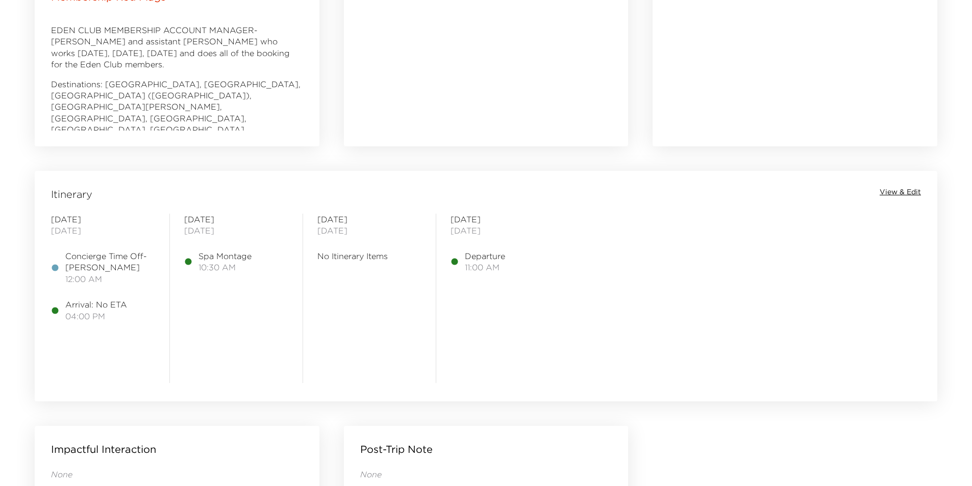  What do you see at coordinates (71, 194) in the screenshot?
I see `span: Itinerary` at bounding box center [71, 194].